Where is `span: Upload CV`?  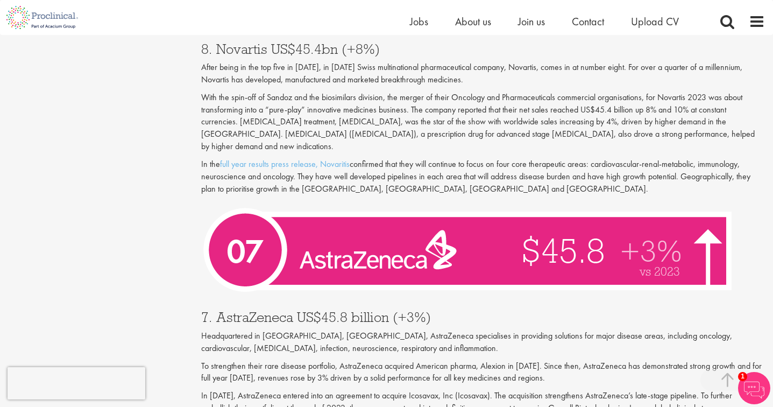 span: Upload CV is located at coordinates (655, 22).